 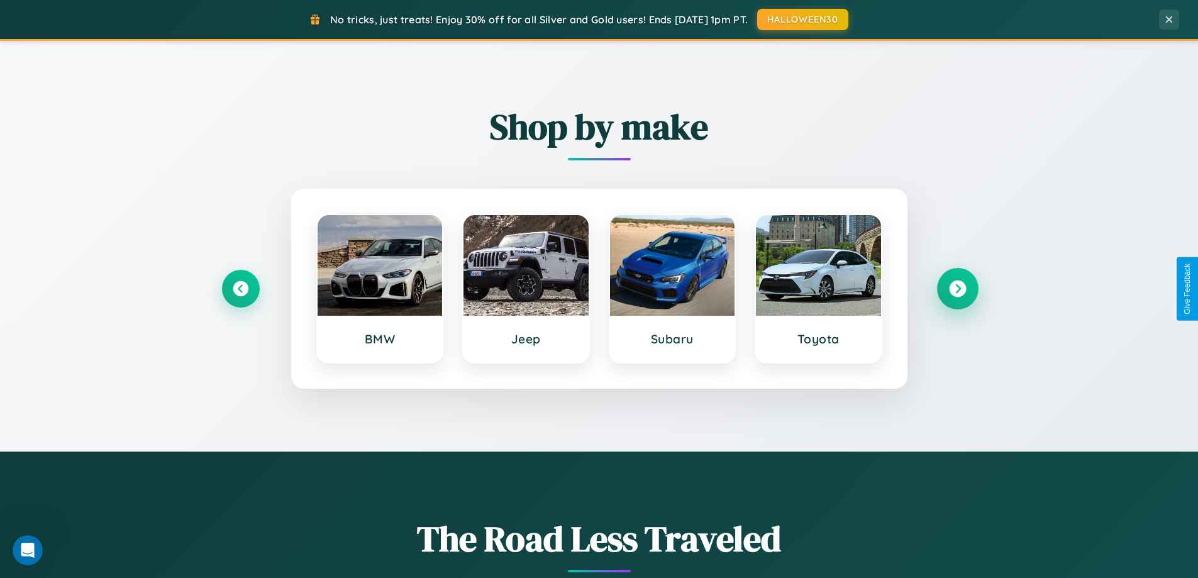 I want to click on h2: Shop by make, so click(x=600, y=126).